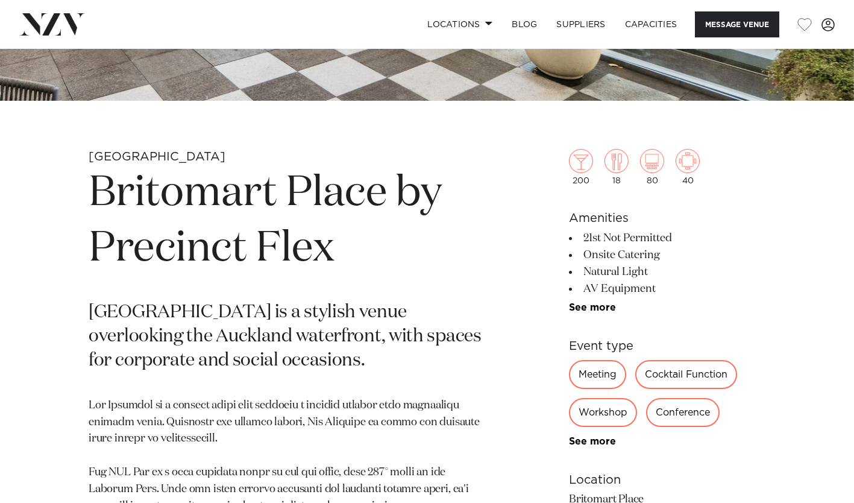 This screenshot has height=503, width=854. I want to click on img: dining.png, so click(617, 161).